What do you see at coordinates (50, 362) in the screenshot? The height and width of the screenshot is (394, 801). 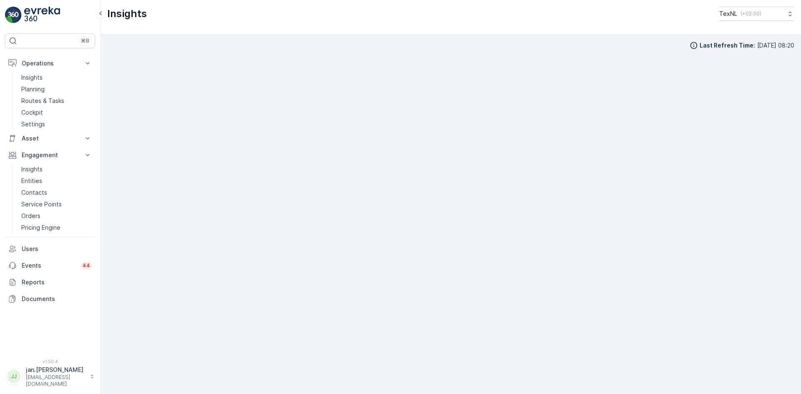 I see `span: v 1.50.4` at bounding box center [50, 362].